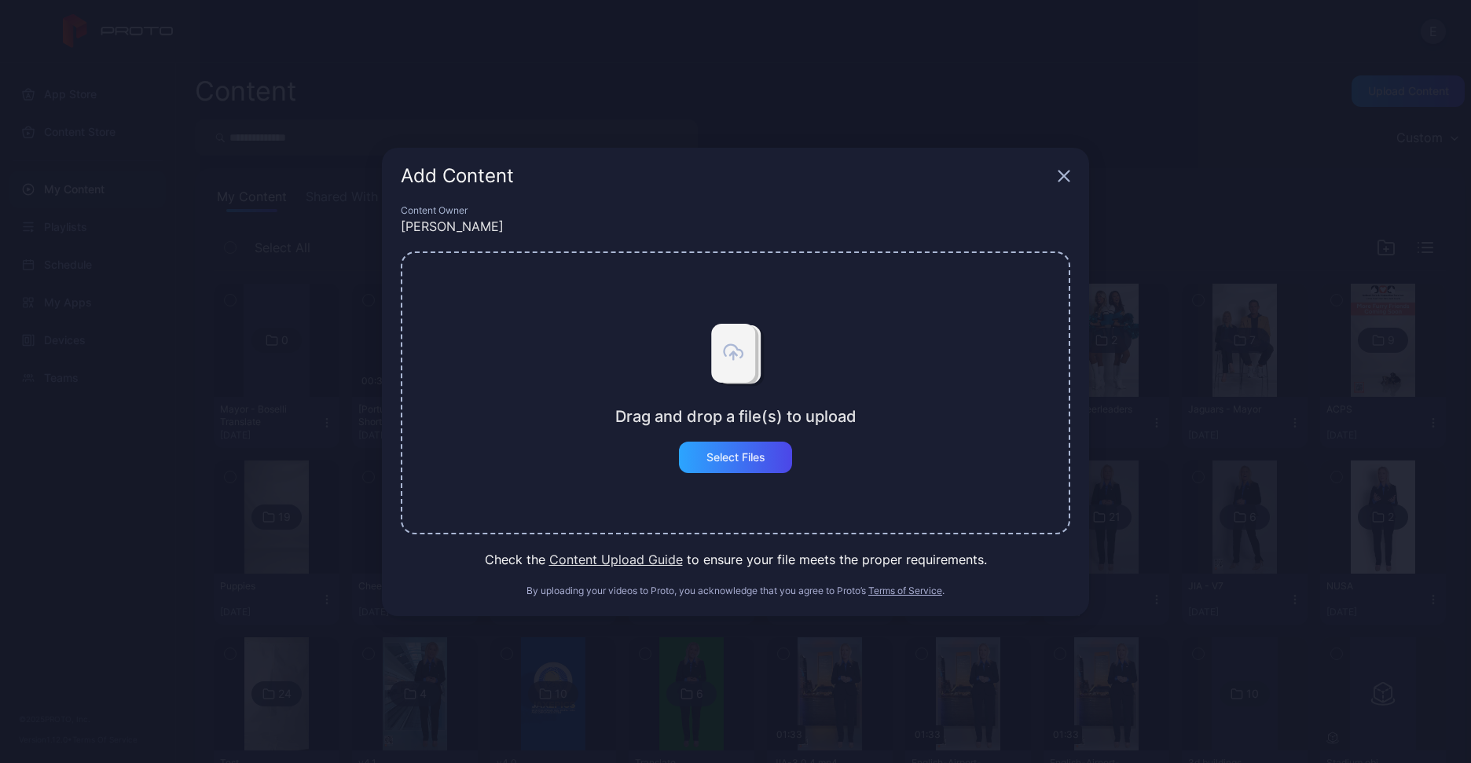 The image size is (1471, 763). Describe the element at coordinates (905, 591) in the screenshot. I see `button: Terms of Service` at that location.